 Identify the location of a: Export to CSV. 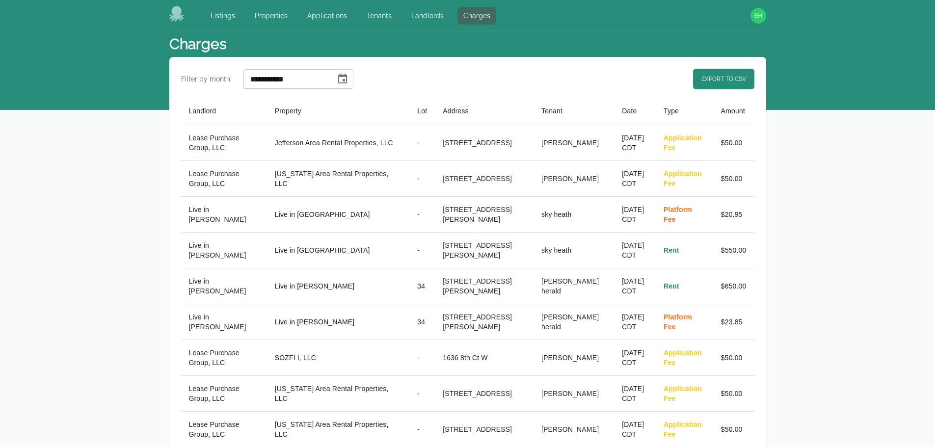
(724, 79).